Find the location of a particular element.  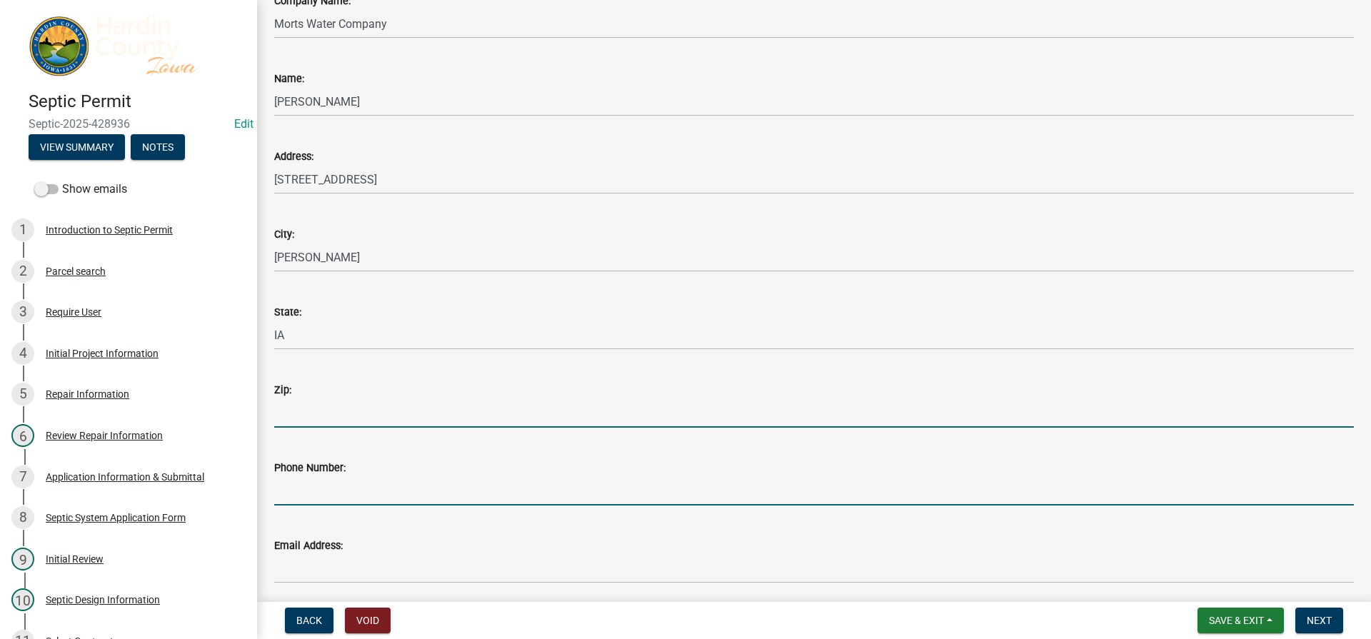

label: City: is located at coordinates (284, 235).